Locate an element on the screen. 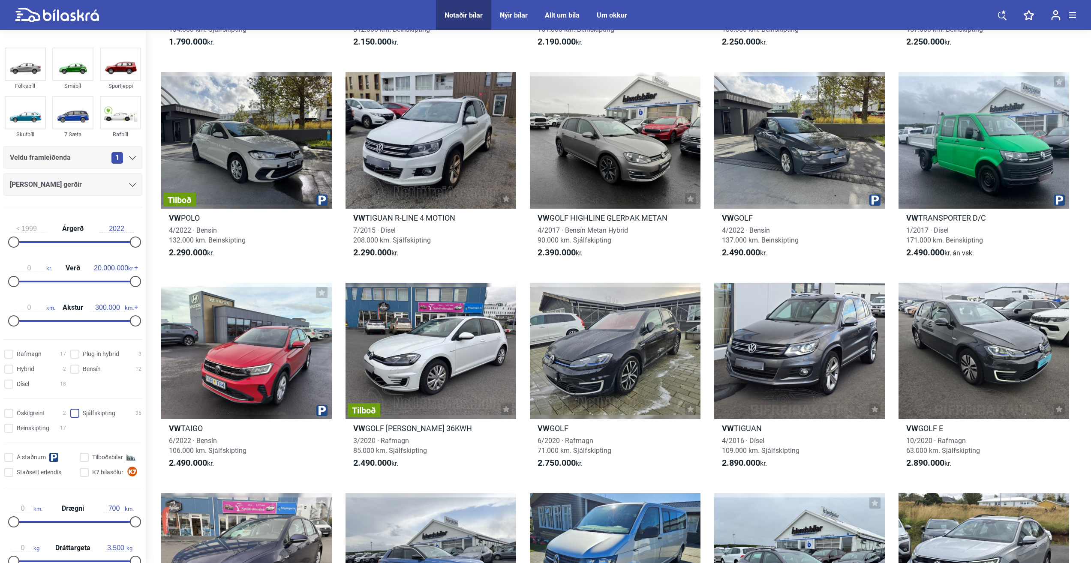  a: VWTRANSPORTER D/C1/2017 · Dísel171.000 km. Beinskipting2.490.000kr. is located at coordinates (984, 168).